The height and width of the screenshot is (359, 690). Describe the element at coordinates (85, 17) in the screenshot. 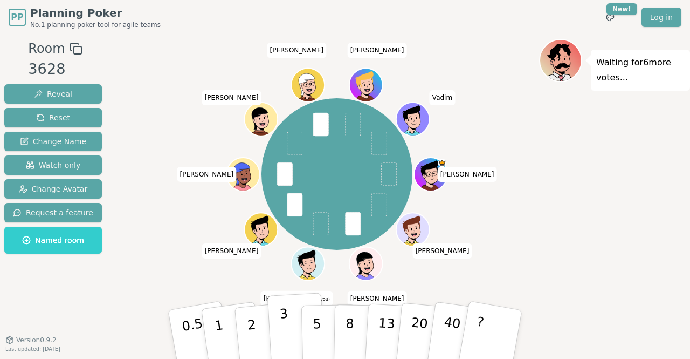

I see `a: PPPlanning PokerNo.1 planning poker tool for agile teams` at that location.